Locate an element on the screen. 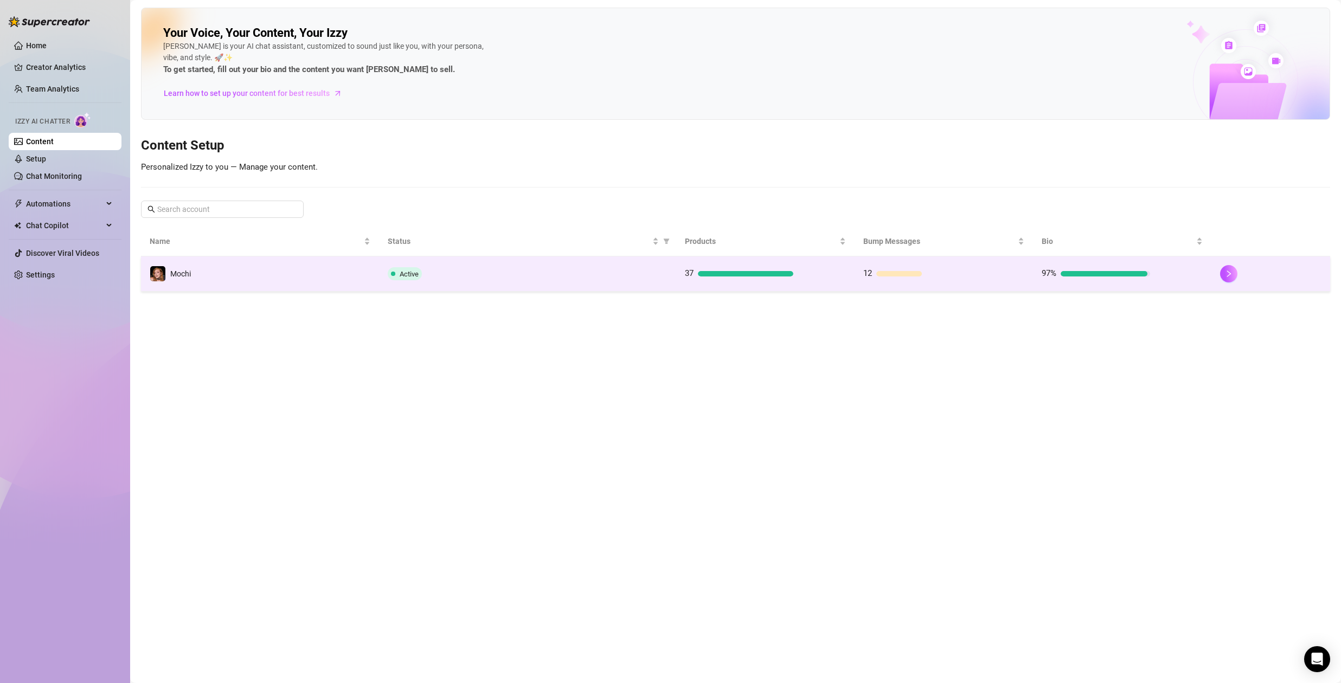  th: Bio is located at coordinates (1122, 241).